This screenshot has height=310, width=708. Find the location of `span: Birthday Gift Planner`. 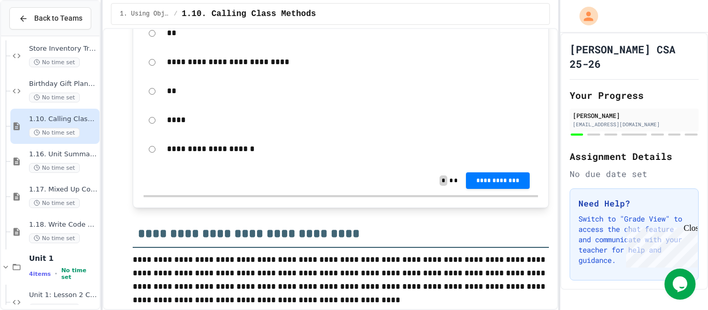

span: Birthday Gift Planner is located at coordinates (63, 84).